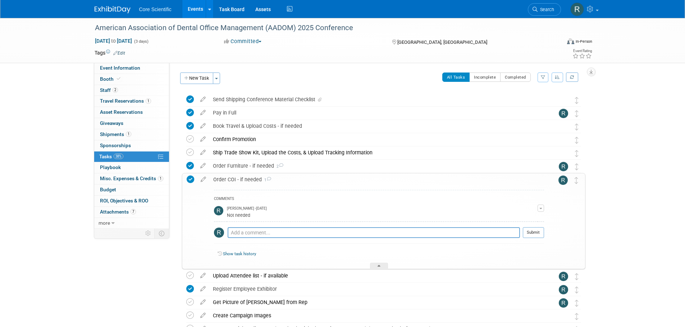  I want to click on div: Upload Attendee list - if available, so click(377, 276).